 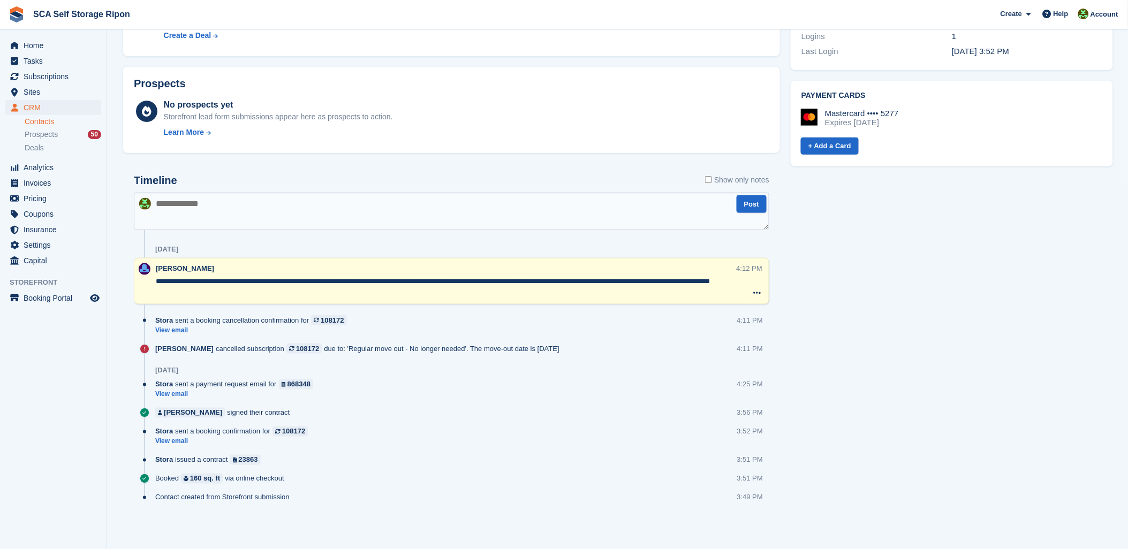 What do you see at coordinates (1061, 14) in the screenshot?
I see `span: Help` at bounding box center [1061, 14].